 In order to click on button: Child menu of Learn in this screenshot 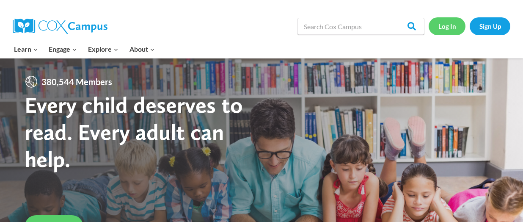, I will do `click(26, 49)`.